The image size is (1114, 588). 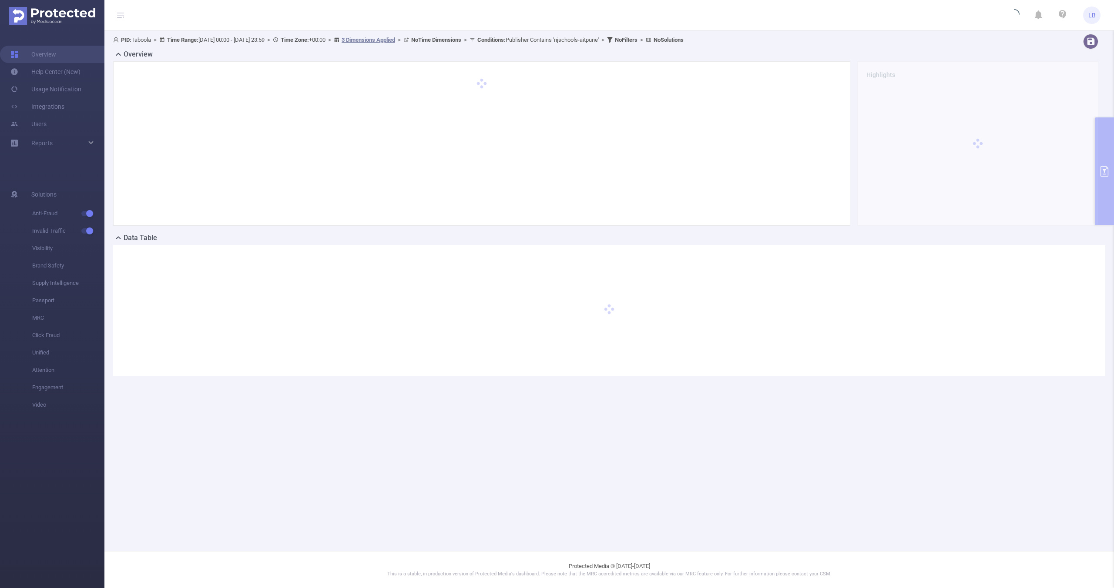 I want to click on span: Unified, so click(x=68, y=353).